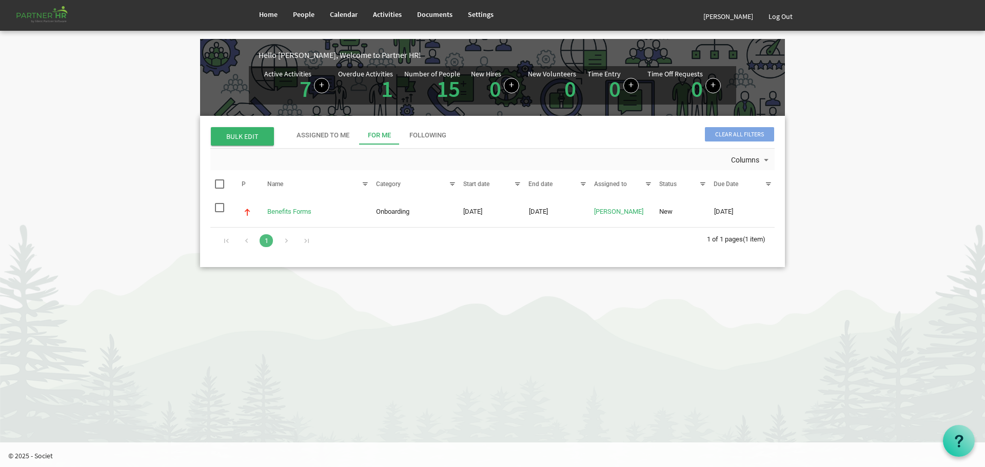 Image resolution: width=985 pixels, height=467 pixels. Describe the element at coordinates (742, 212) in the screenshot. I see `td: 8/29/2025 column header Due Date` at that location.